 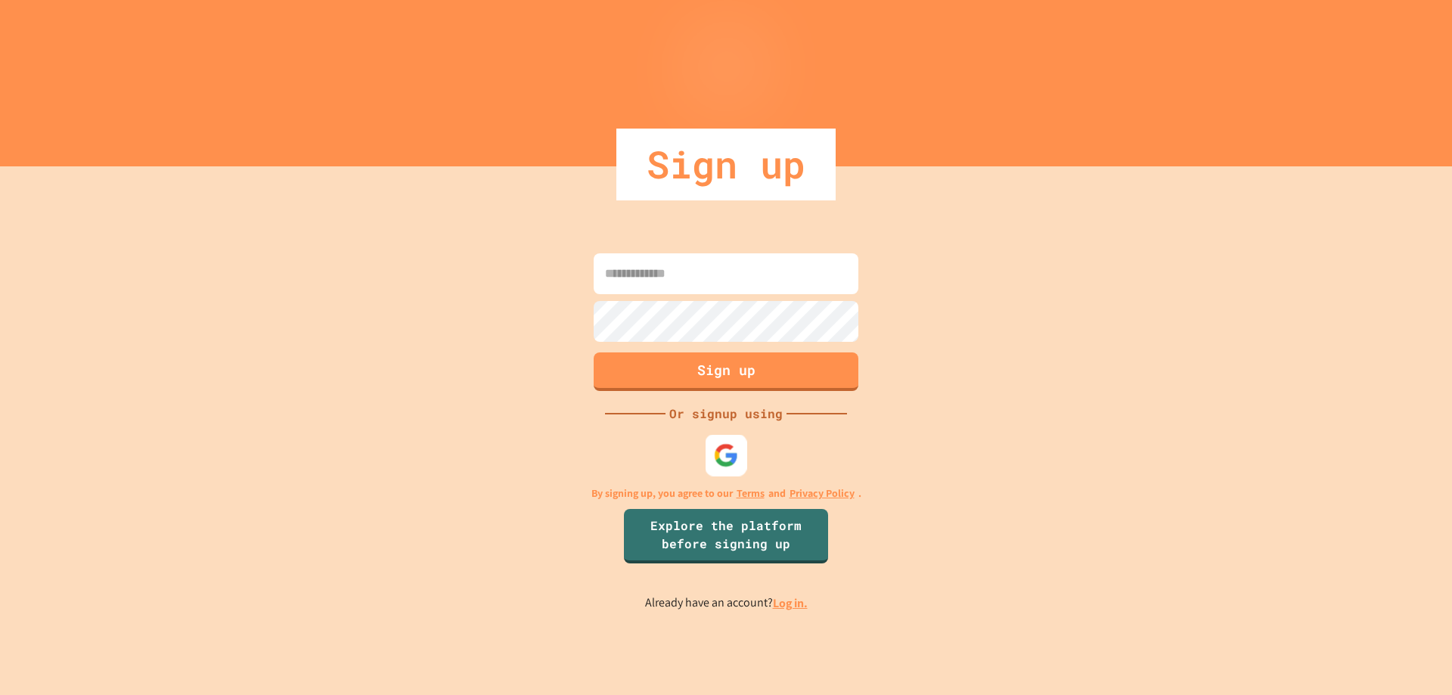 I want to click on img: google-icon.svg, so click(x=726, y=454).